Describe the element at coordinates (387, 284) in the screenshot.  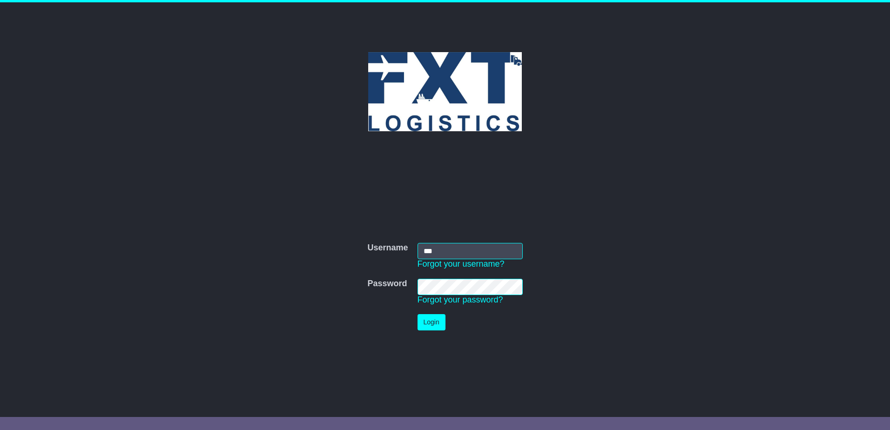
I see `label: Password` at that location.